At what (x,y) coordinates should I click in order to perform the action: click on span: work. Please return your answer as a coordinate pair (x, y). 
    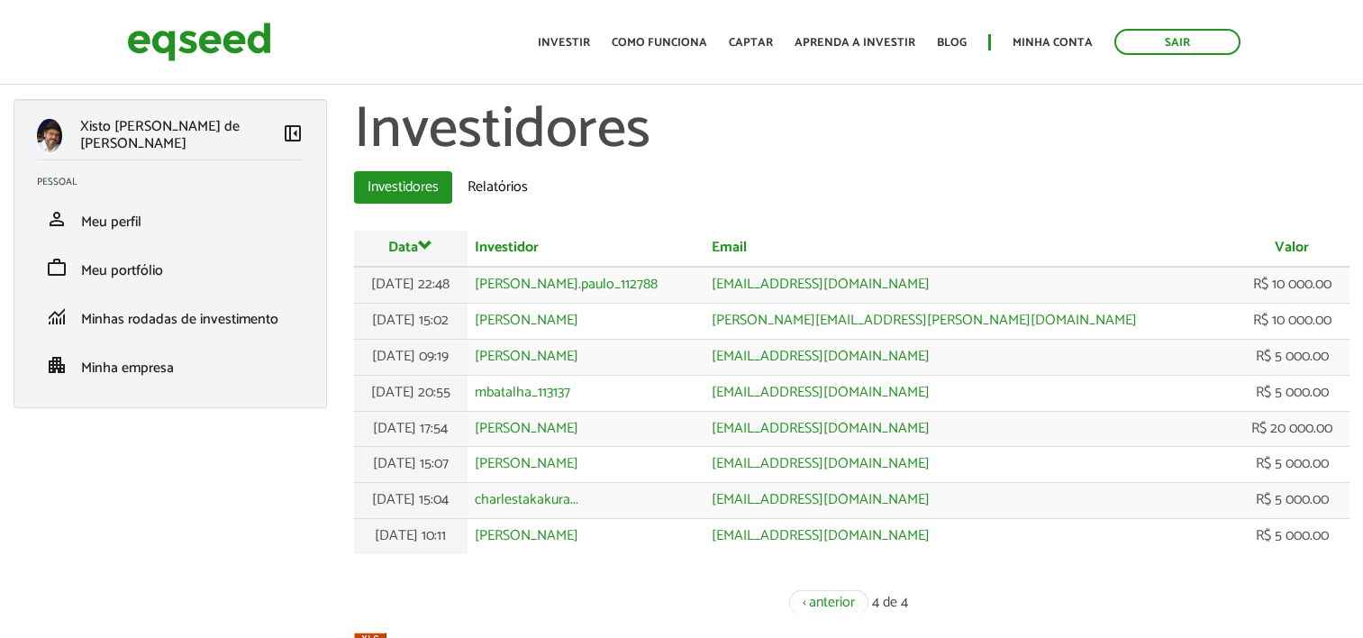
    Looking at the image, I should click on (57, 268).